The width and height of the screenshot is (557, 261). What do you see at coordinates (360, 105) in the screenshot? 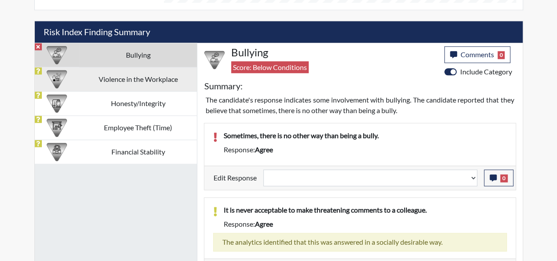
I see `p: The candidate's response indicates some involvement with bullying. The candidate reported that th...` at bounding box center [360, 105].